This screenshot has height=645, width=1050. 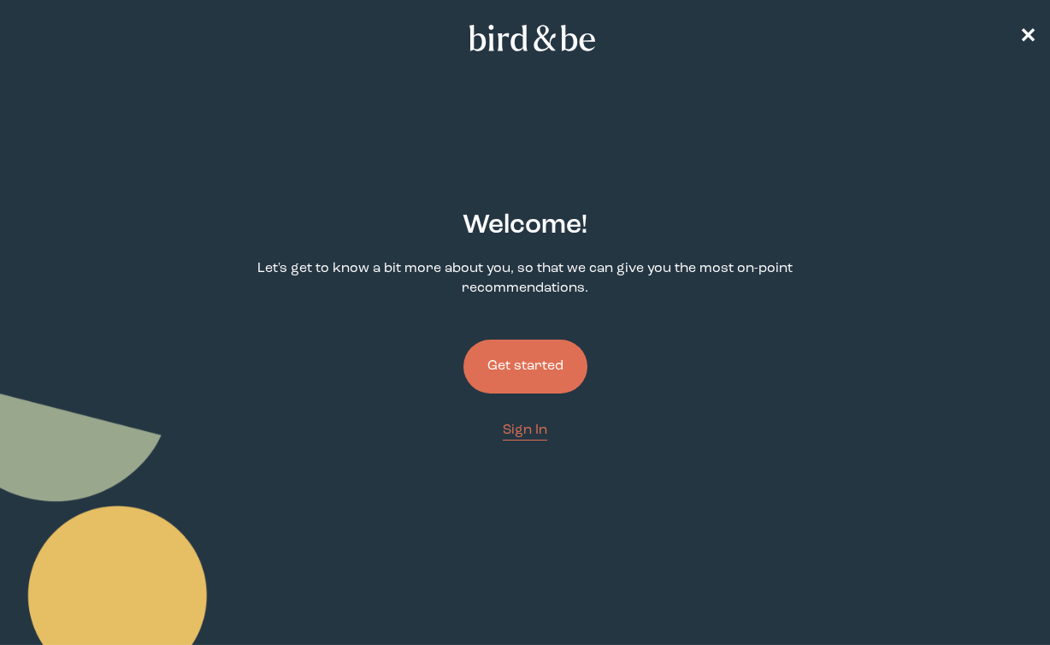 I want to click on h2: Welcome !, so click(x=525, y=226).